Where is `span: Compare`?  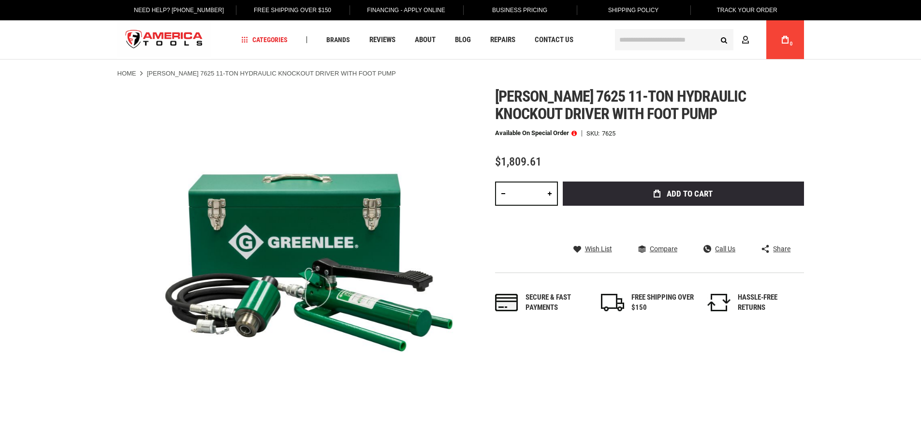 span: Compare is located at coordinates (664, 249).